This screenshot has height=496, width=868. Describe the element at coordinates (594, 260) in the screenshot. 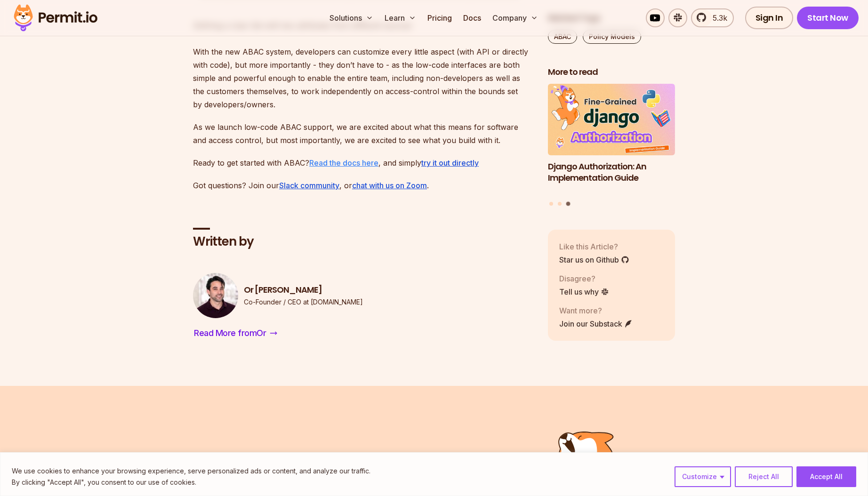

I see `a: Star us on Github` at that location.